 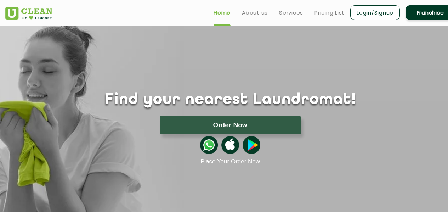 I want to click on img: playstoreicon.png, so click(x=252, y=145).